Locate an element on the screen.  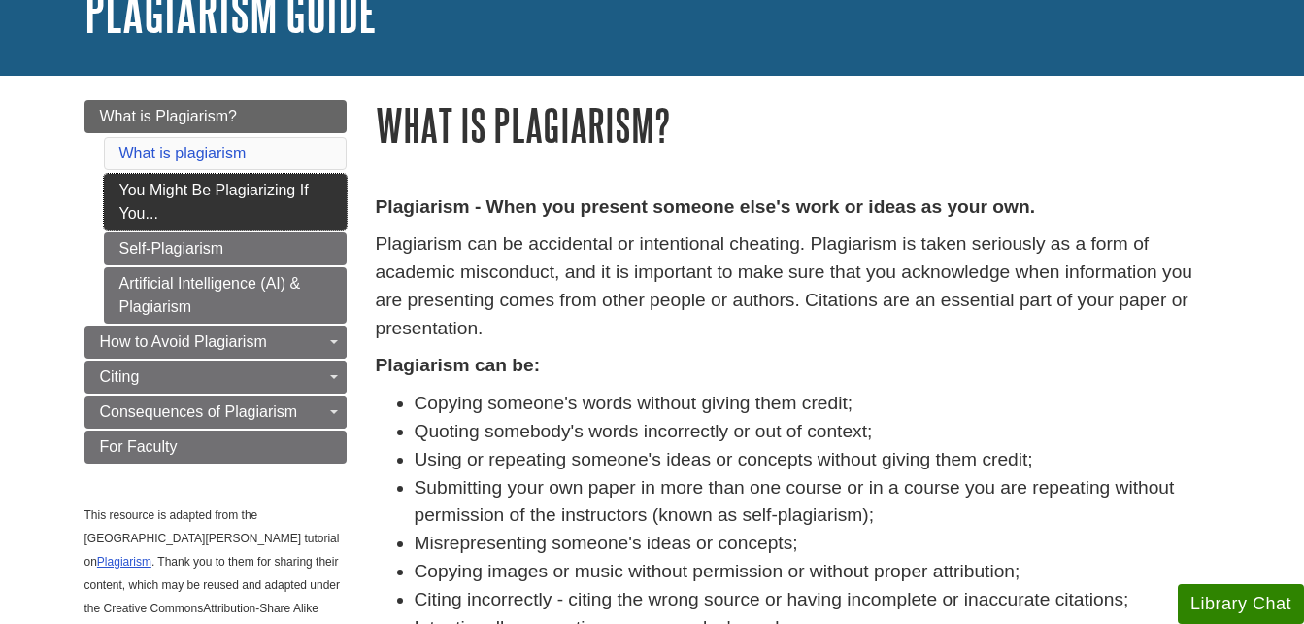
a: Self-Plagiarism is located at coordinates (225, 249).